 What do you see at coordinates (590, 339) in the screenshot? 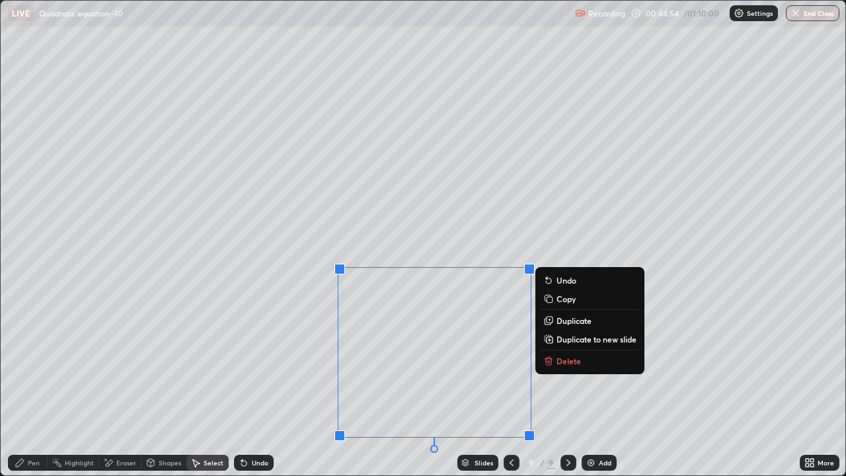
I see `button: Duplicate to new slide` at bounding box center [590, 339].